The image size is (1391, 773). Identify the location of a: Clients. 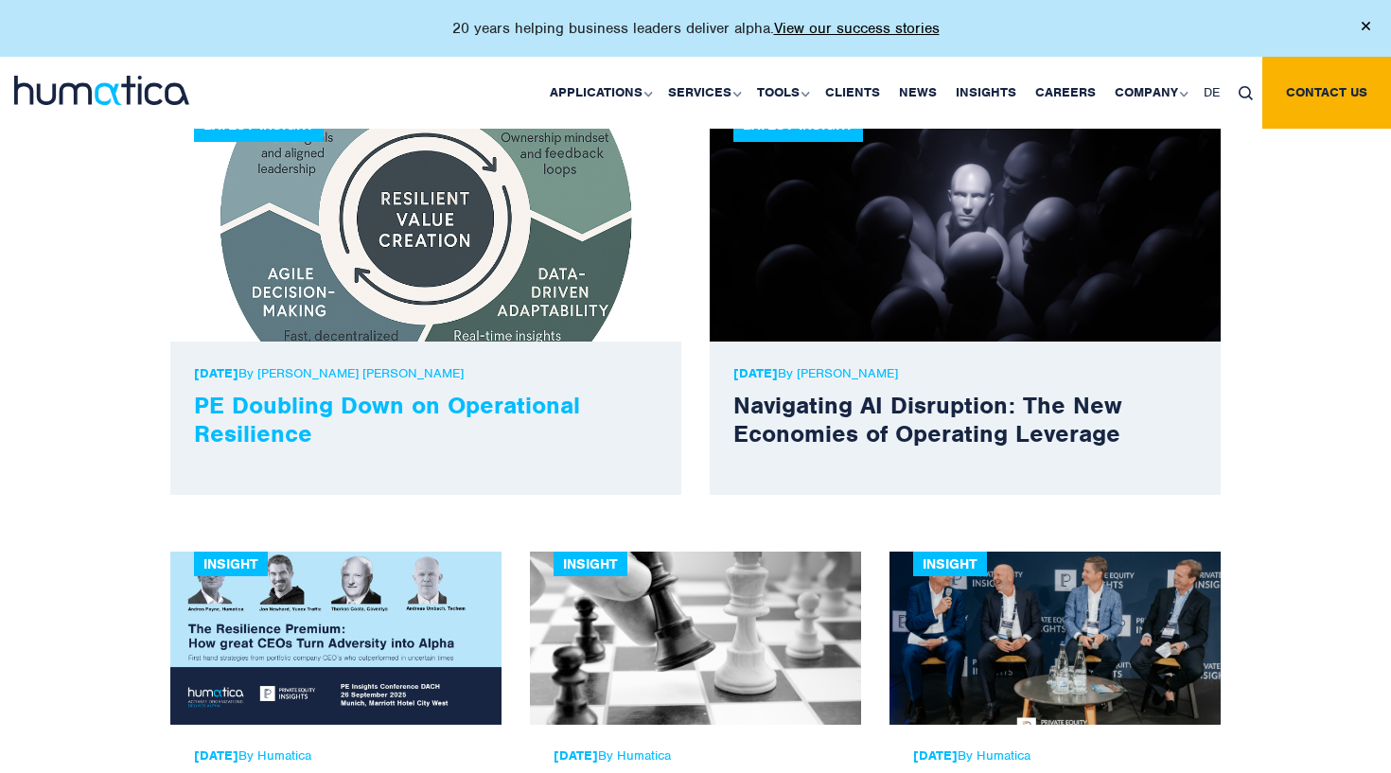
(852, 93).